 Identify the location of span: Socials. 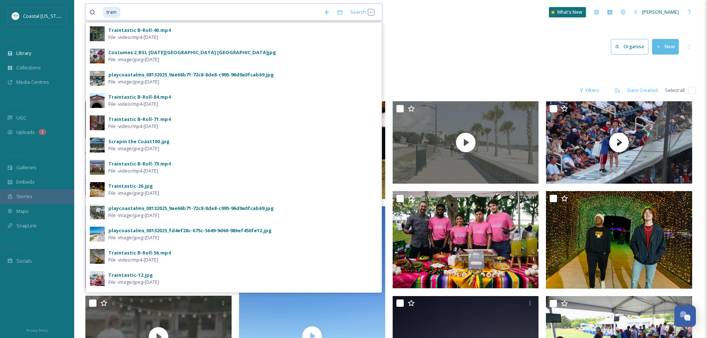
(24, 261).